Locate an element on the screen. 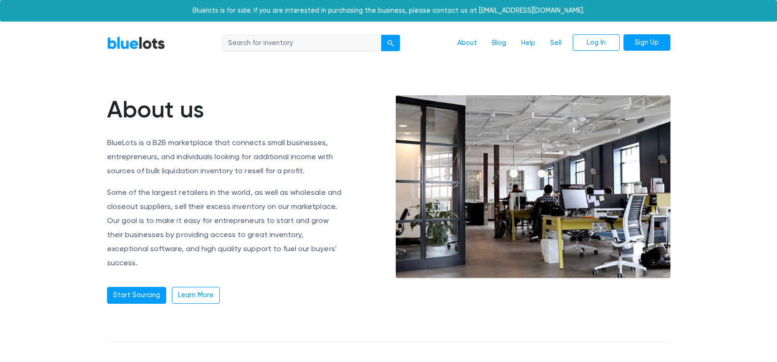 The image size is (777, 362). a: Start Sourcing is located at coordinates (137, 295).